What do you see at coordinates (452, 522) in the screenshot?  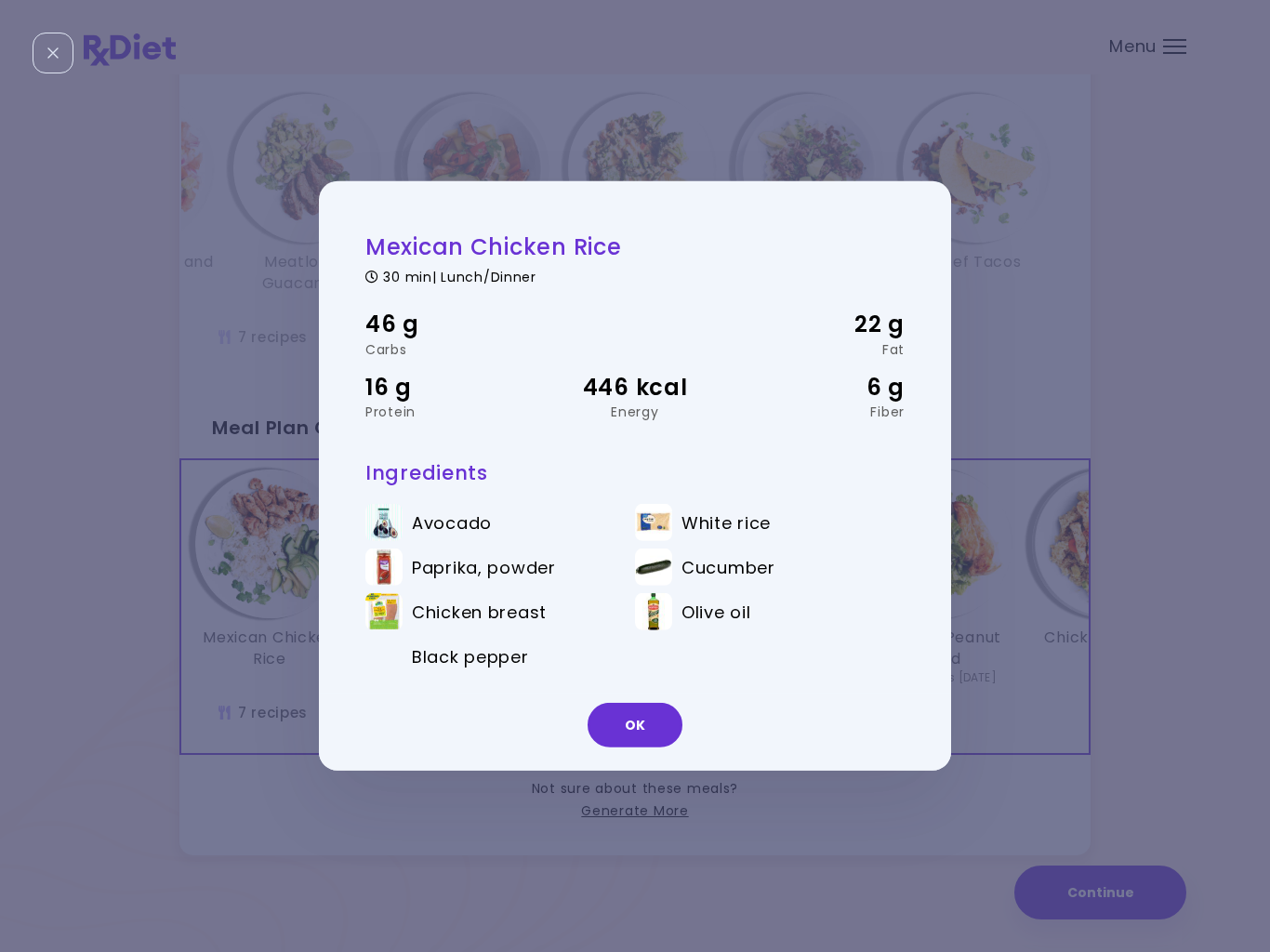 I see `span: Avocado` at bounding box center [452, 522].